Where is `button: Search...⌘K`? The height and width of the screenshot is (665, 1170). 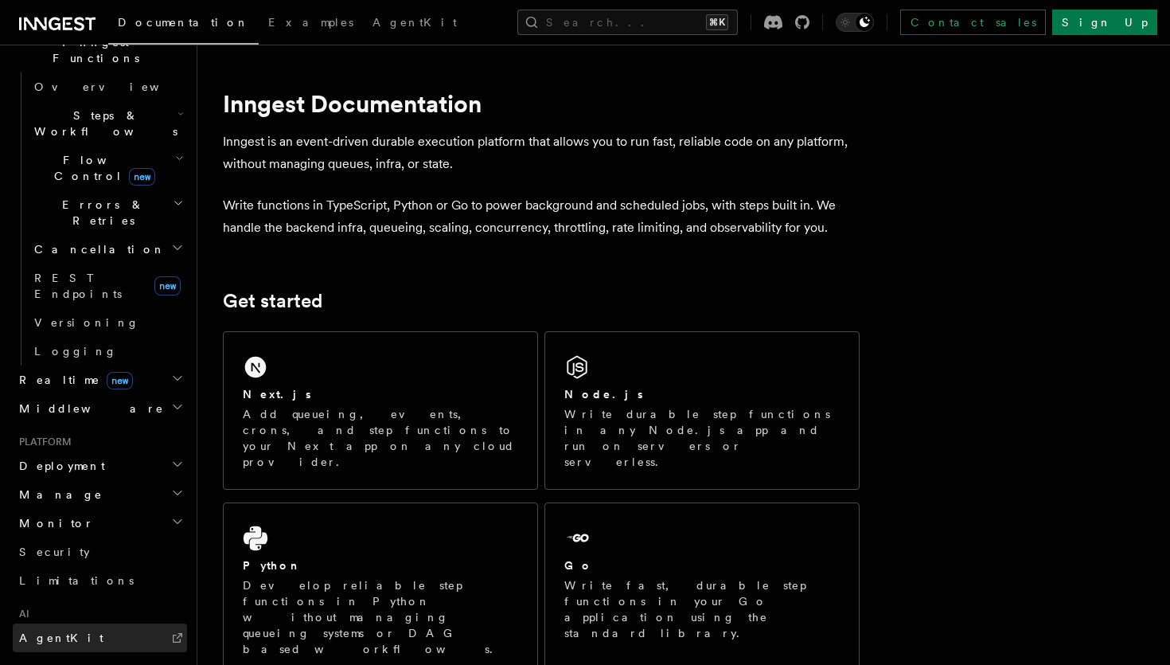
button: Search...⌘K is located at coordinates (627, 22).